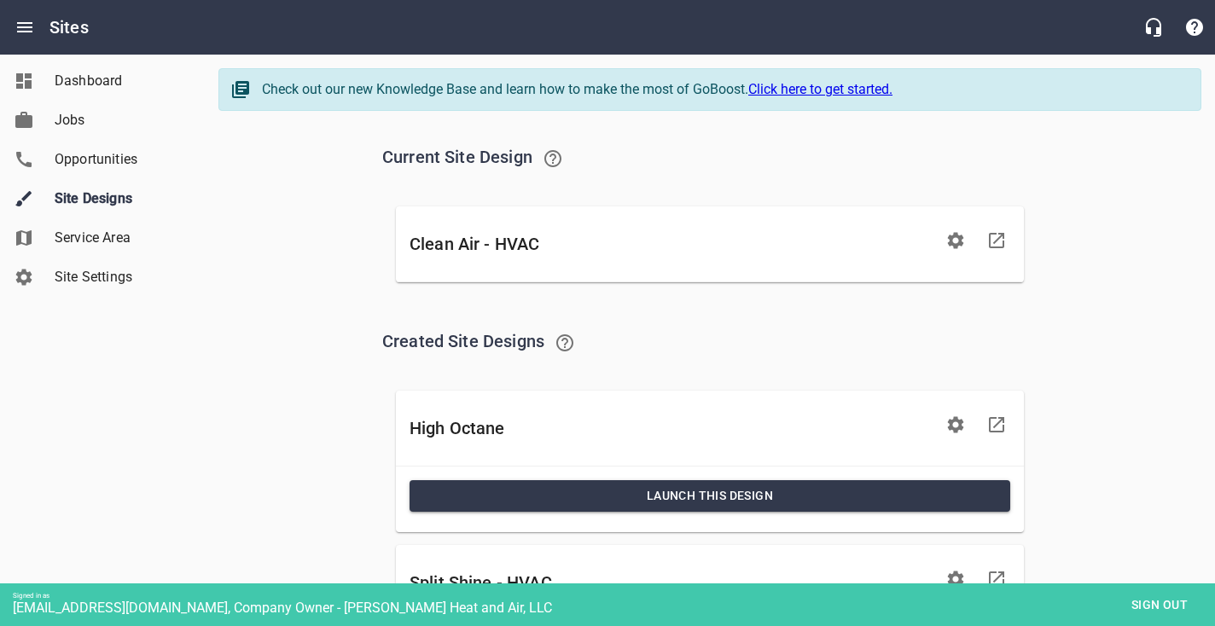 The height and width of the screenshot is (626, 1215). Describe the element at coordinates (613, 595) in the screenshot. I see `div: Signed in as` at that location.